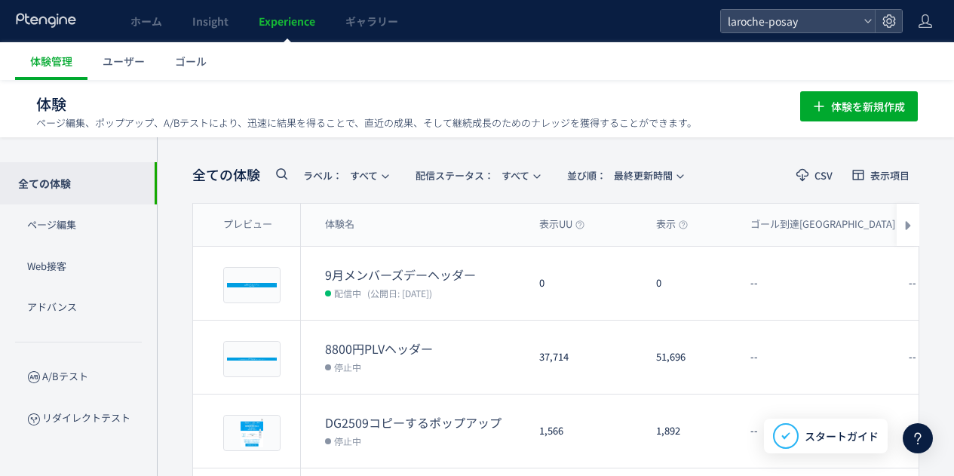  I want to click on span: ホーム, so click(146, 21).